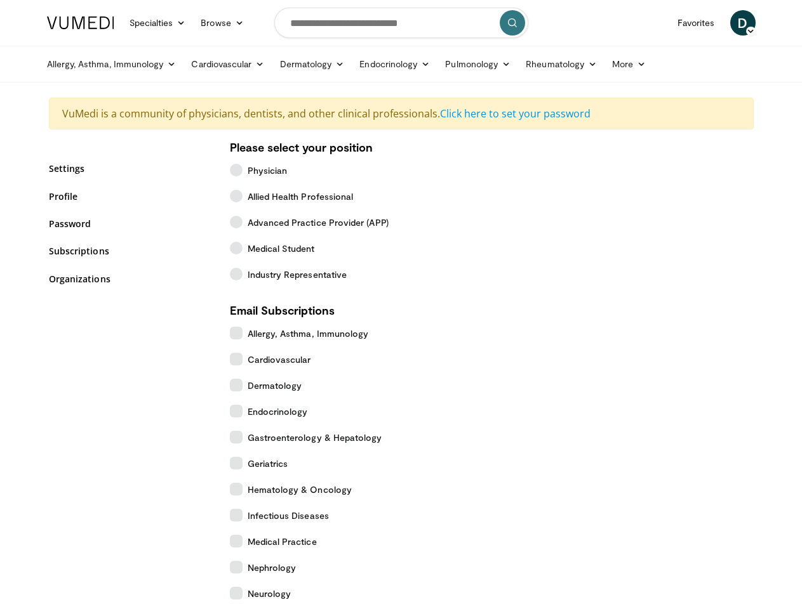 This screenshot has width=802, height=609. What do you see at coordinates (268, 463) in the screenshot?
I see `span: Geriatrics` at bounding box center [268, 463].